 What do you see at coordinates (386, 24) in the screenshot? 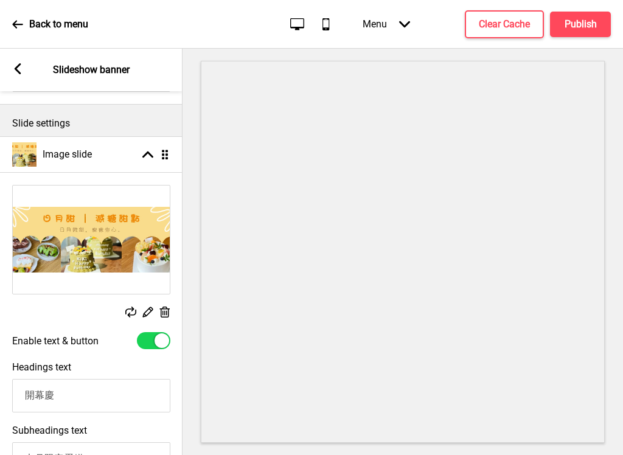
I see `div: Menu` at bounding box center [386, 24].